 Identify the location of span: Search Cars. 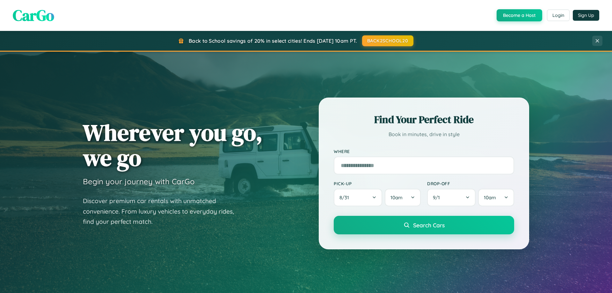
(429, 225).